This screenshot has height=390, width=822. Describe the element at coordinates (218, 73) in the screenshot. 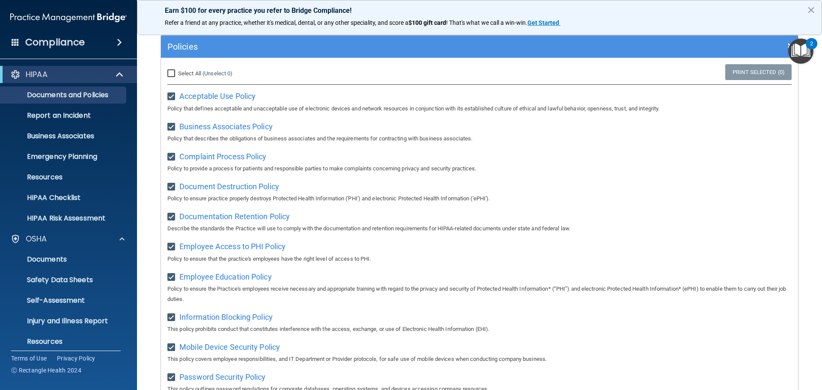

I see `a: (Unselect 0)` at that location.